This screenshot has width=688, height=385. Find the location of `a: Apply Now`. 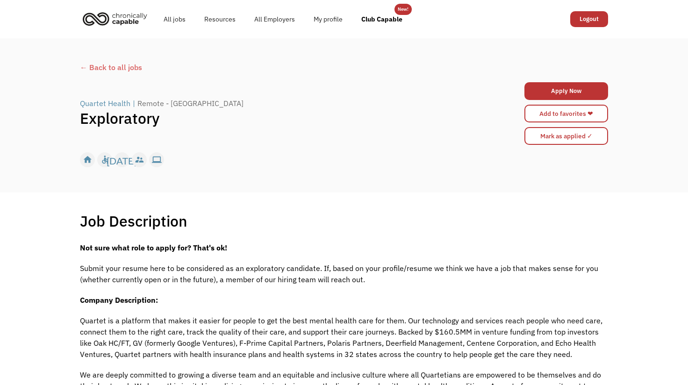

a: Apply Now is located at coordinates (566, 91).